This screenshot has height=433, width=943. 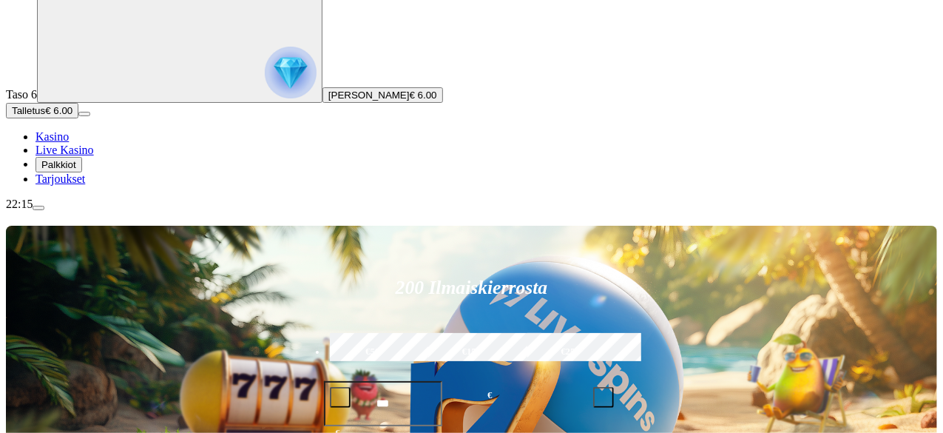 What do you see at coordinates (340, 397) in the screenshot?
I see `button: minus icon` at bounding box center [340, 397].